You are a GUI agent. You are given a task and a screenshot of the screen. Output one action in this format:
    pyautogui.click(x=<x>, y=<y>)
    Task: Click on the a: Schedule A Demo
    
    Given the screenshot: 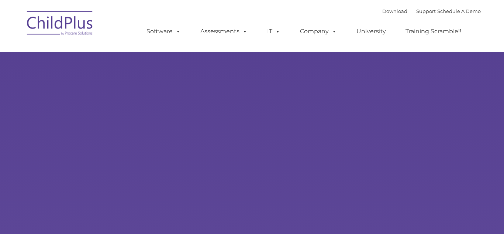 What is the action you would take?
    pyautogui.click(x=459, y=11)
    